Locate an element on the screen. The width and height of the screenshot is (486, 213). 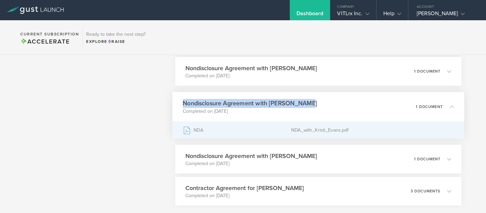
div: NDA is located at coordinates (237, 130).